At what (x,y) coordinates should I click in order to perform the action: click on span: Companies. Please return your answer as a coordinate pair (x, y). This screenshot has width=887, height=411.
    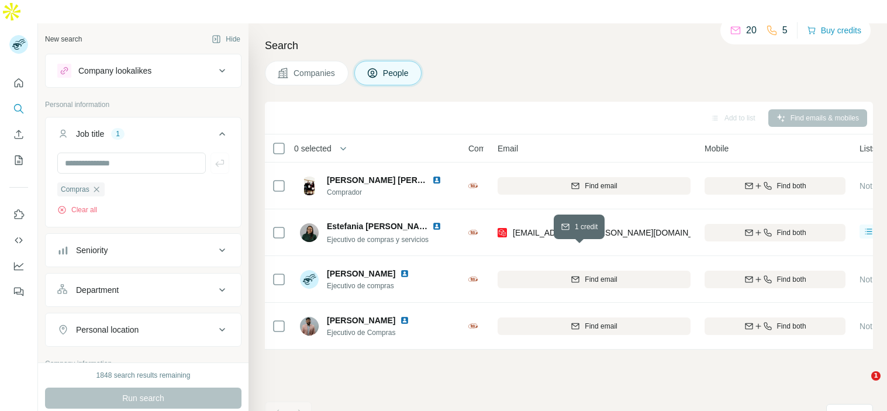
    Looking at the image, I should click on (314, 73).